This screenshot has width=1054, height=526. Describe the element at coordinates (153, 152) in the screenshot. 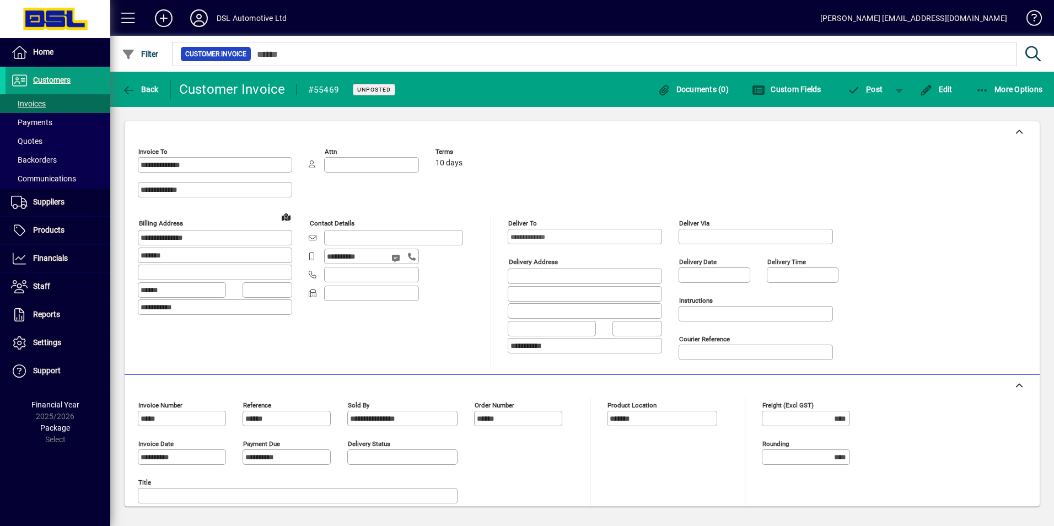

I see `mat-label: Invoice To` at that location.